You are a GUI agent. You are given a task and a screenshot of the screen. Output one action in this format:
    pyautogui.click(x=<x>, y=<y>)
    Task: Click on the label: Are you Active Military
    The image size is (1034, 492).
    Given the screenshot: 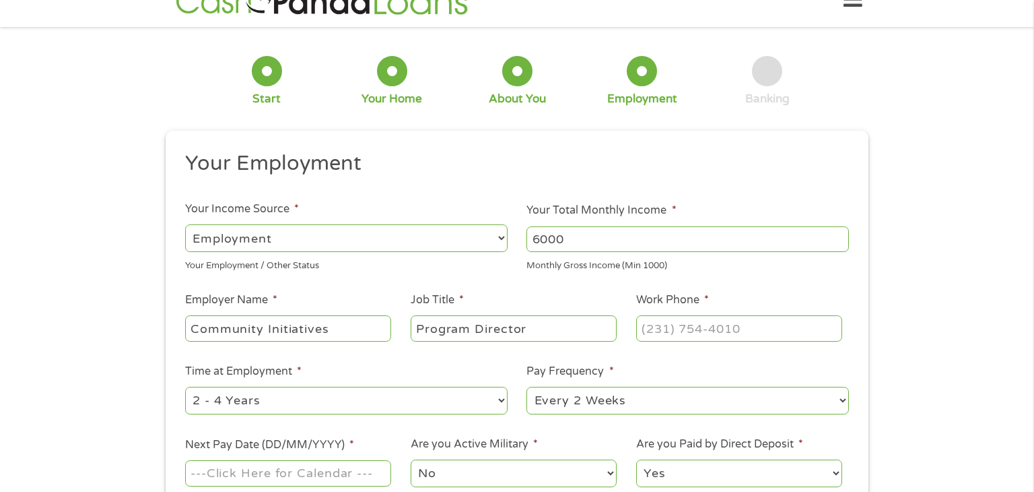 What is the action you would take?
    pyautogui.click(x=474, y=444)
    